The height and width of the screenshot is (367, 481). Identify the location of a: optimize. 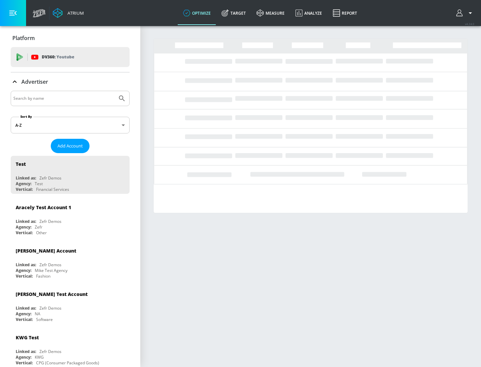
(197, 13).